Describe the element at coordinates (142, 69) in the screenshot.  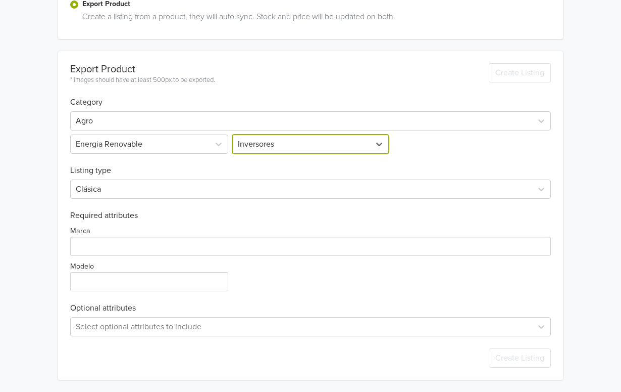
I see `div: Export Product` at that location.